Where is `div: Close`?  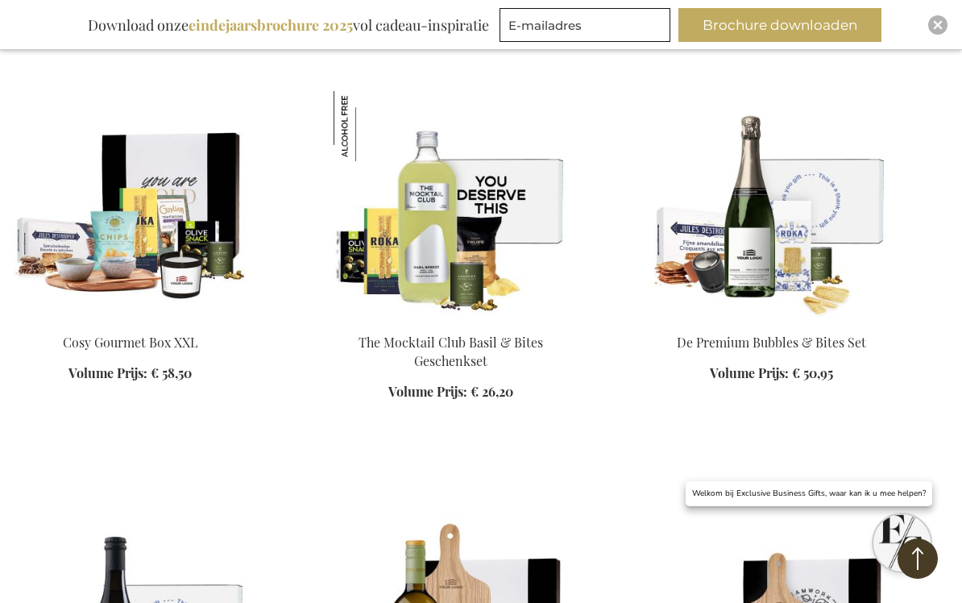
div: Close is located at coordinates (938, 25).